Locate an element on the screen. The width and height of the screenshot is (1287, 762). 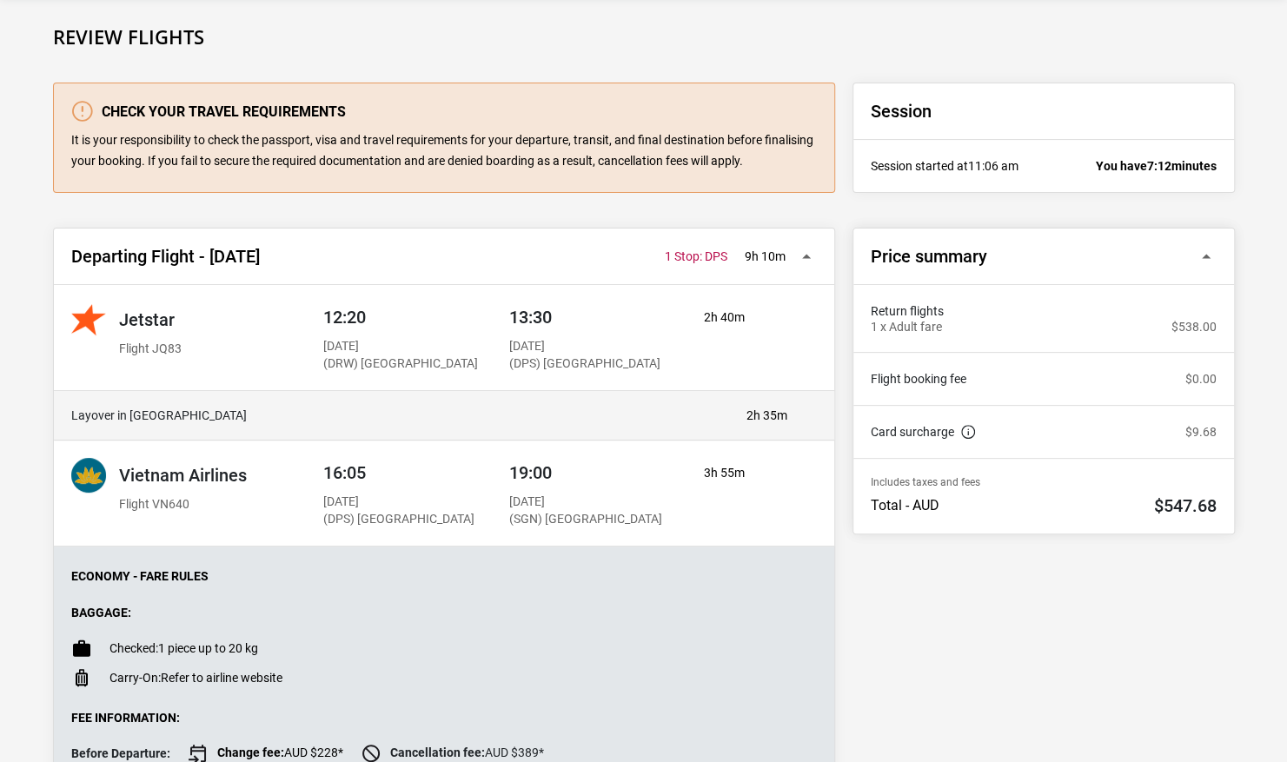
button: Price summary is located at coordinates (1043, 256).